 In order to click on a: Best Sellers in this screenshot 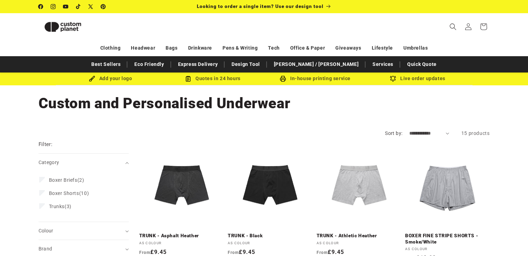, I will do `click(106, 64)`.